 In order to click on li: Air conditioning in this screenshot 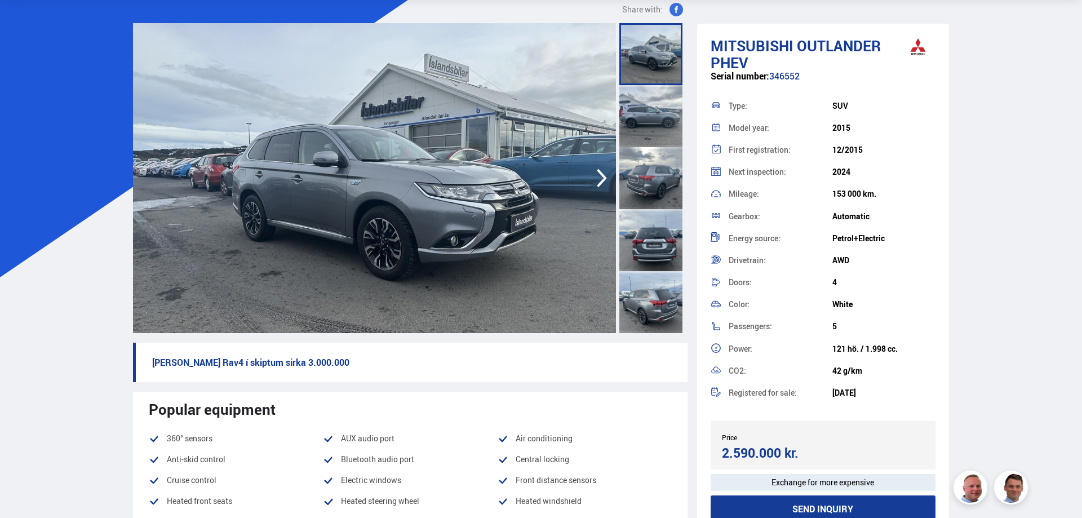, I will do `click(585, 439)`.